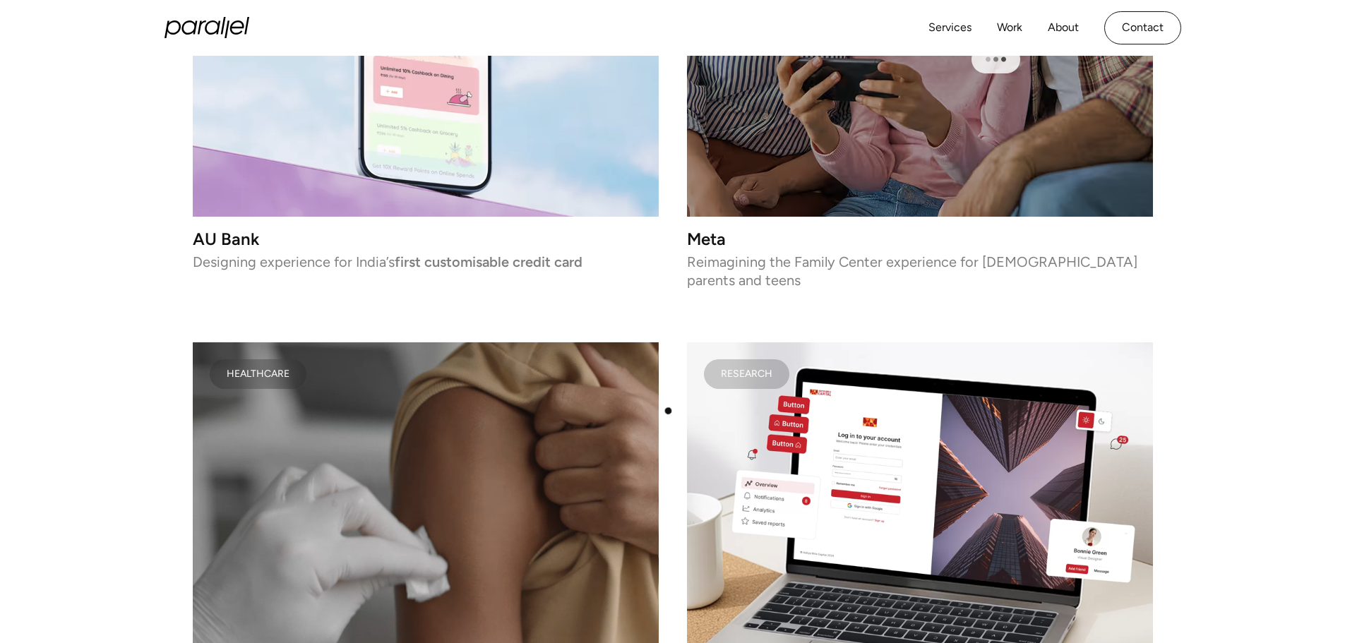 The width and height of the screenshot is (1345, 643). I want to click on p: Designing experience for India’s, so click(426, 262).